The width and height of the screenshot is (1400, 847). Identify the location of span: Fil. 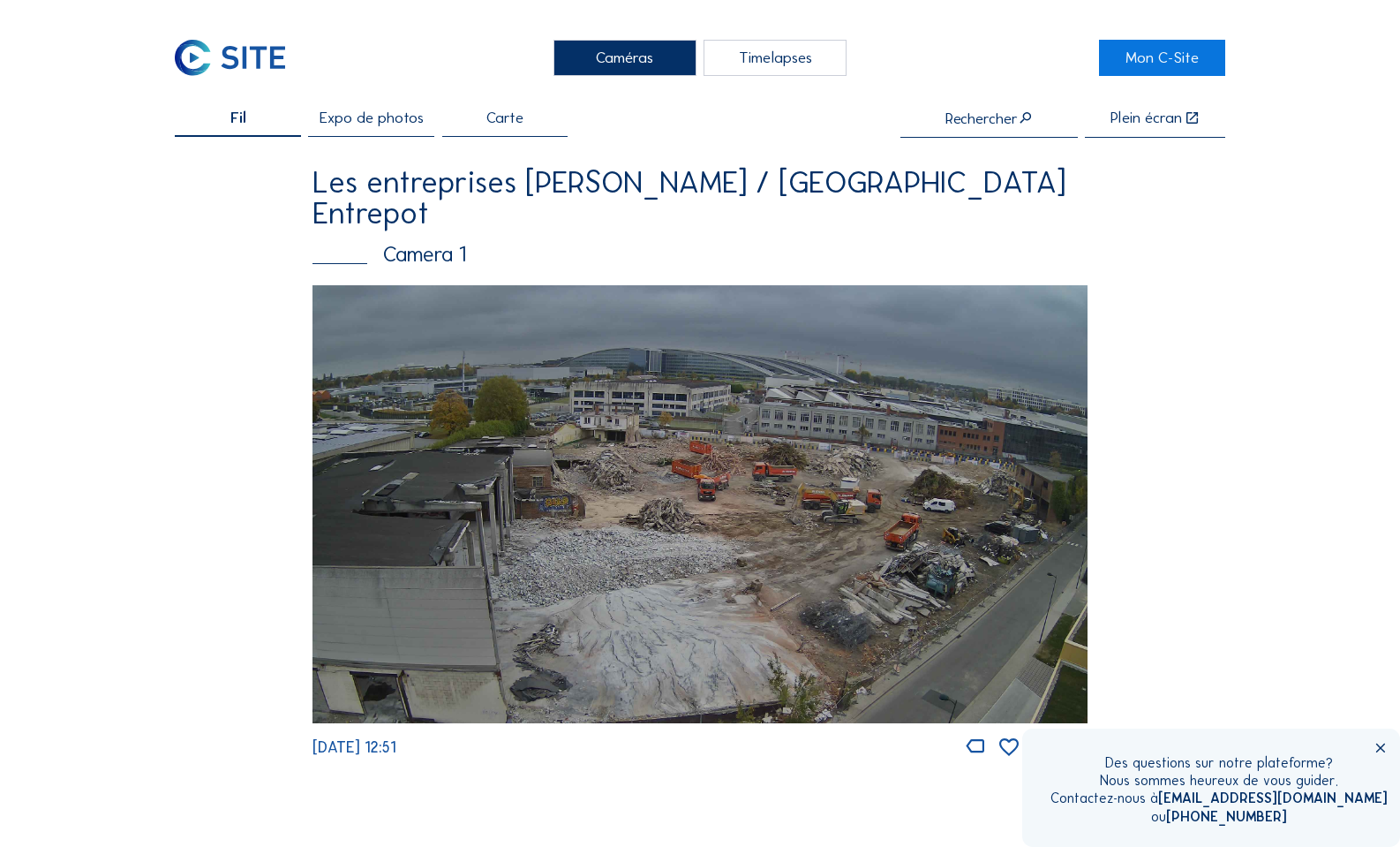
(238, 118).